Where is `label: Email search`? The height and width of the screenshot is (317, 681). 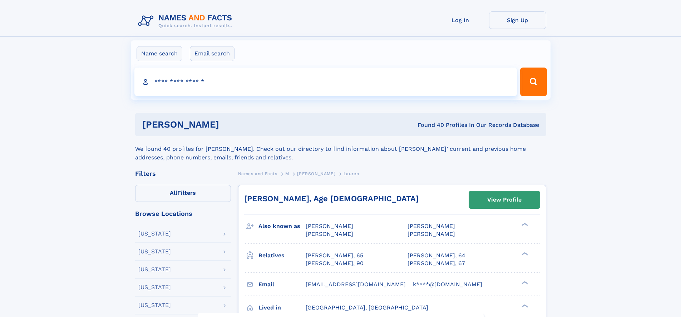 label: Email search is located at coordinates (212, 54).